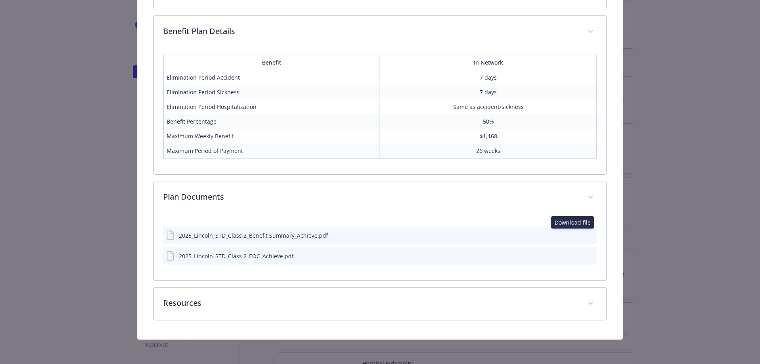 Image resolution: width=760 pixels, height=364 pixels. Describe the element at coordinates (253, 235) in the screenshot. I see `div: 2025_Lincoln_STD_Class 2_Benefit Summary_Achieve.pdf` at that location.